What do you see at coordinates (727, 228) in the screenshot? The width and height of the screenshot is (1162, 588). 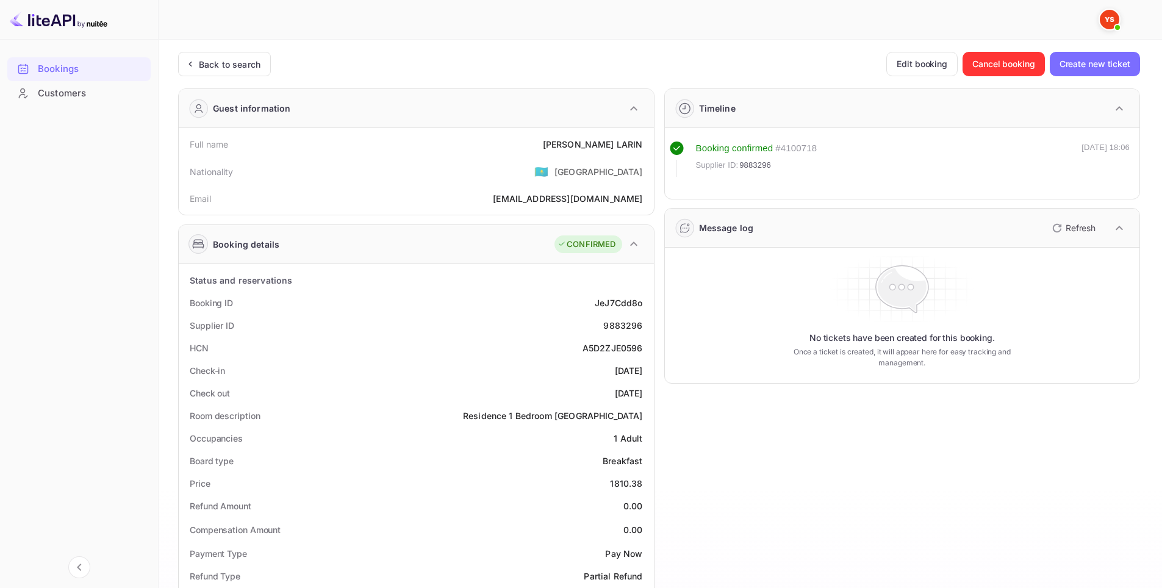 I see `div: Message log` at bounding box center [727, 228].